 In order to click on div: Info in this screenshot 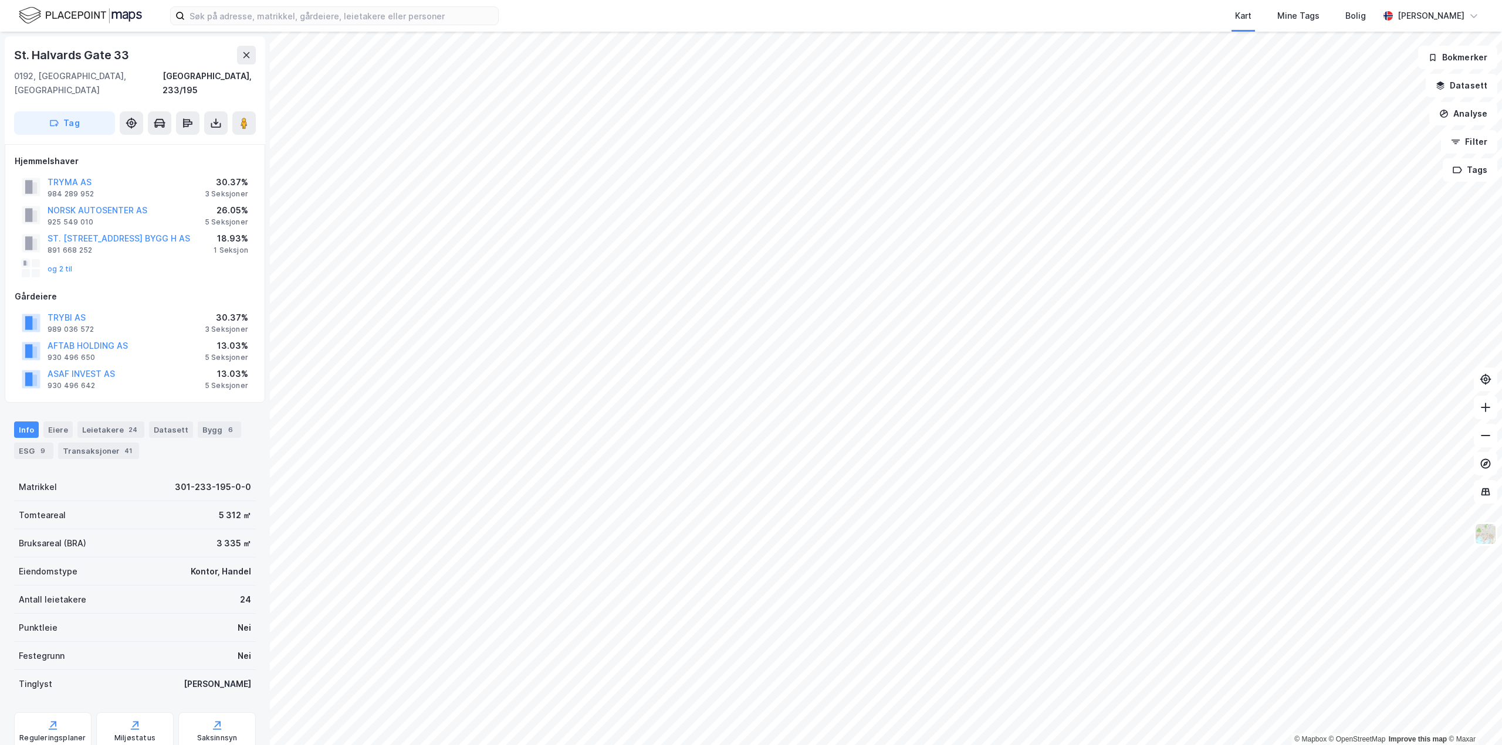, I will do `click(26, 430)`.